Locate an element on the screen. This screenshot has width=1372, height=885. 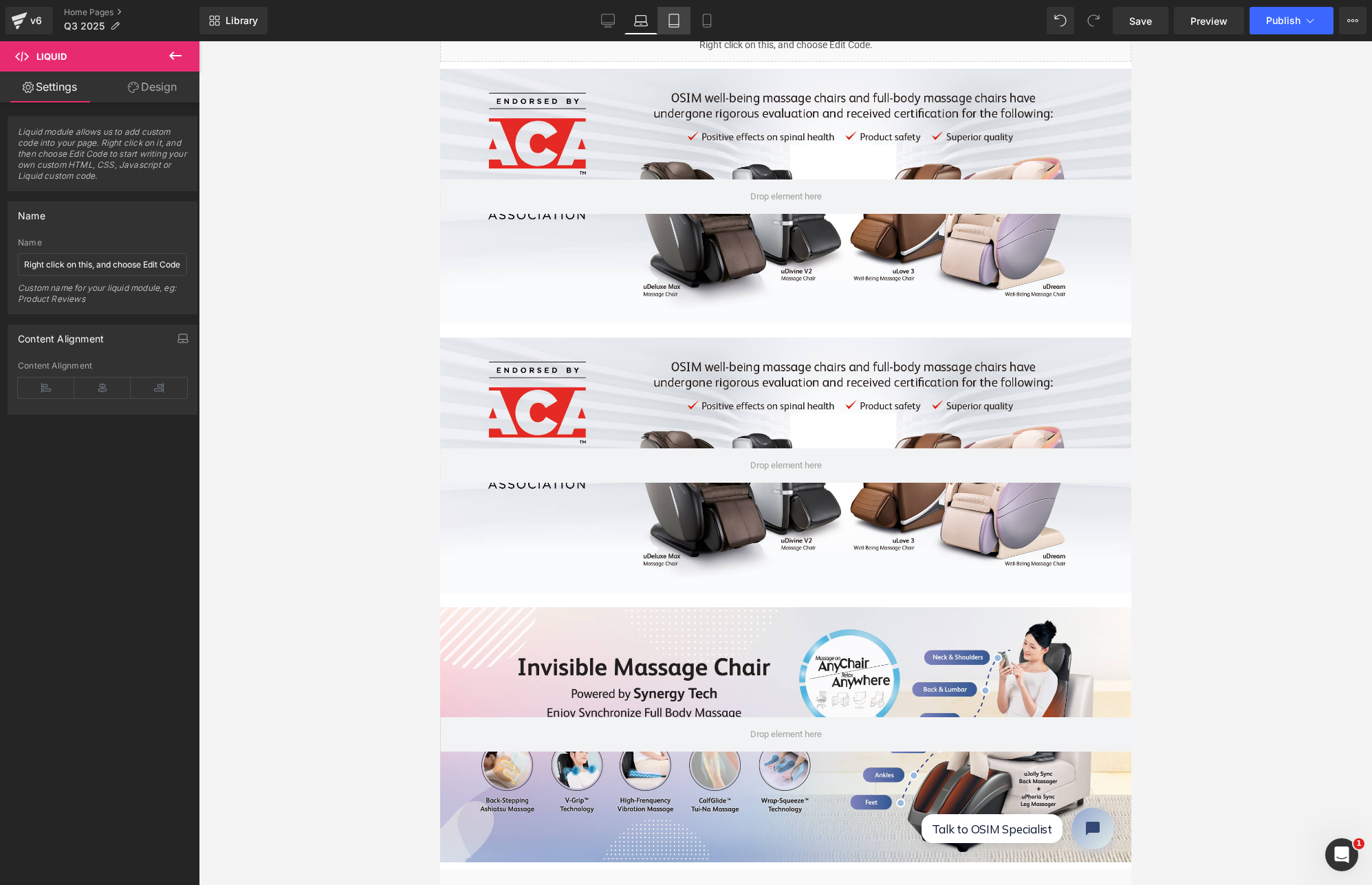
button: Open chat widget is located at coordinates (182, 32).